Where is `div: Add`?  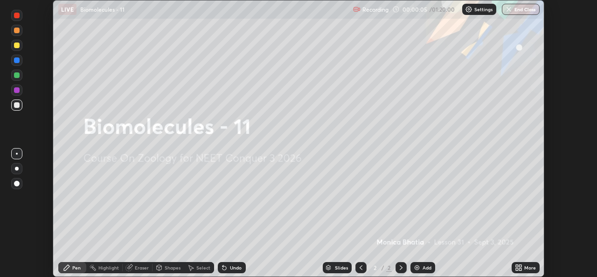
div: Add is located at coordinates (427, 267).